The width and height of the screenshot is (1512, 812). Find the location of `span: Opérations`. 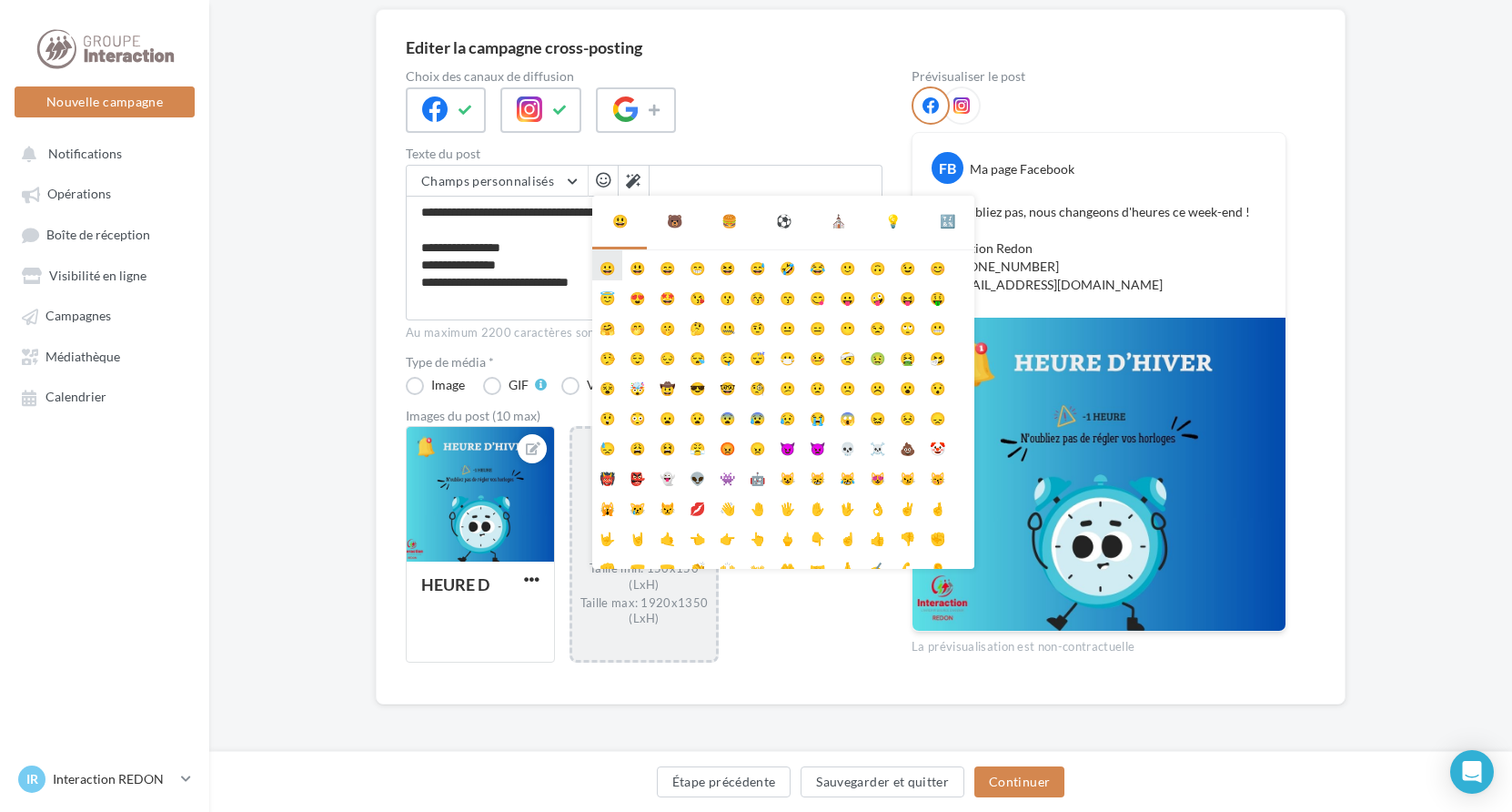

span: Opérations is located at coordinates (79, 194).